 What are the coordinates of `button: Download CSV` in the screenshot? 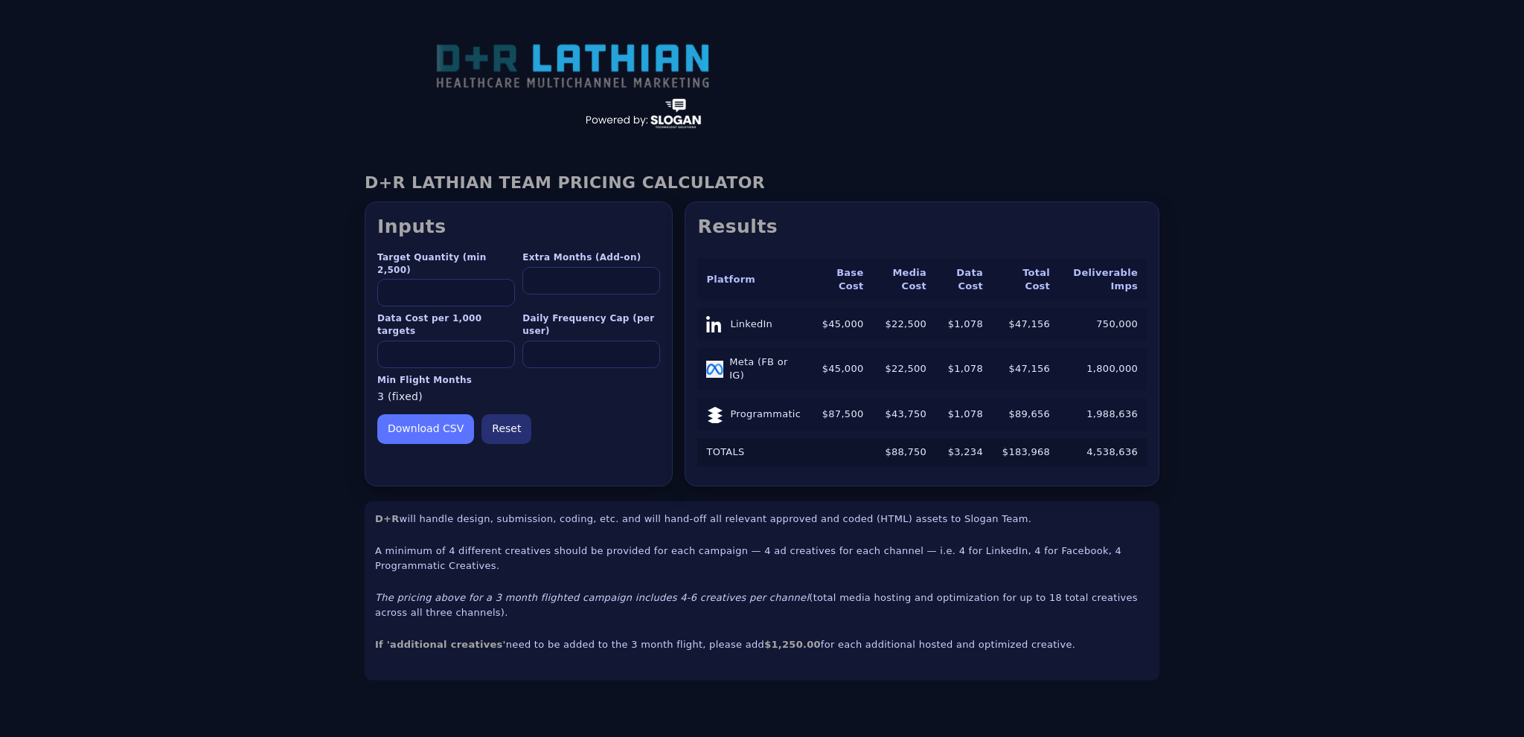 It's located at (426, 429).